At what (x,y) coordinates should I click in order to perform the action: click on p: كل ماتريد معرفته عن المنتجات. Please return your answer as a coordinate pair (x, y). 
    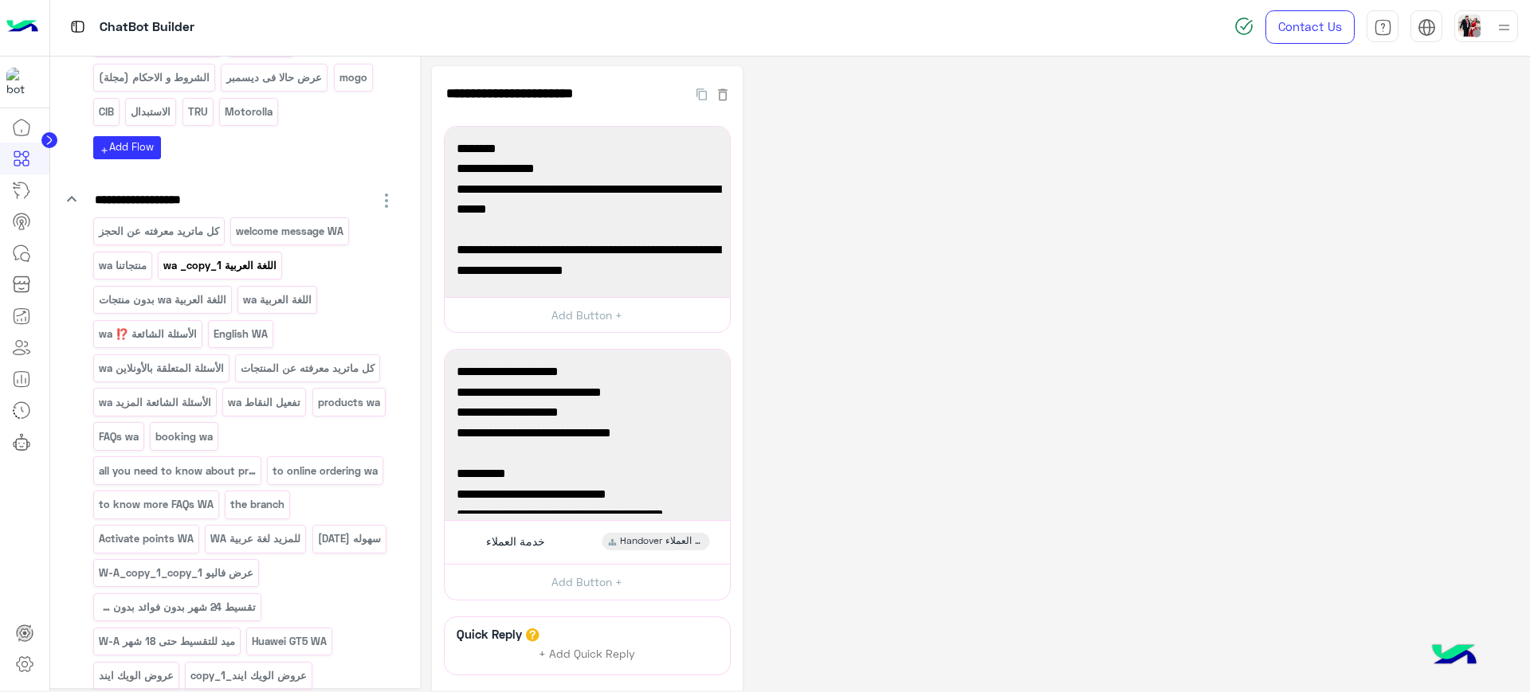
    Looking at the image, I should click on (308, 368).